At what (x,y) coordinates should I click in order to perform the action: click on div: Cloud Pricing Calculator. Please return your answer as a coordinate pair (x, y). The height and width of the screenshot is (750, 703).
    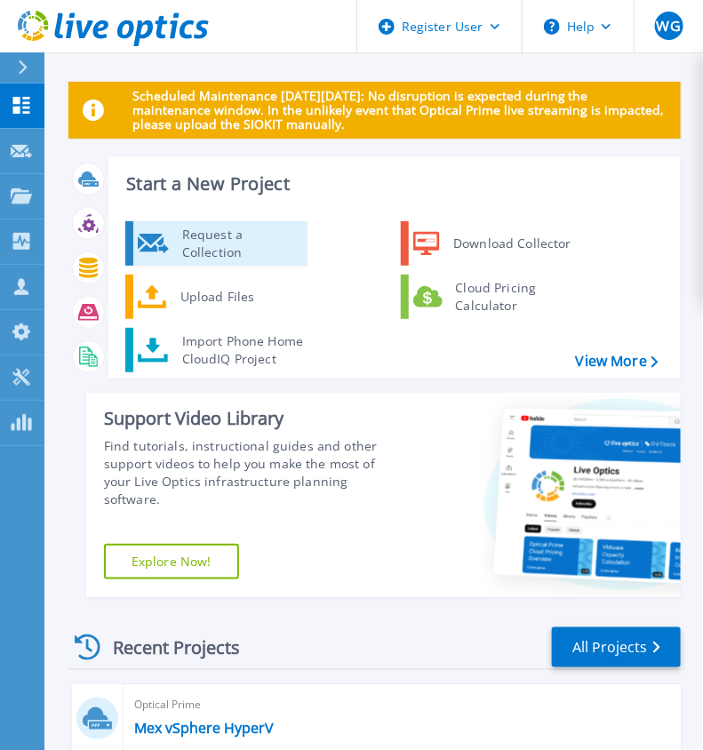
    Looking at the image, I should click on (513, 297).